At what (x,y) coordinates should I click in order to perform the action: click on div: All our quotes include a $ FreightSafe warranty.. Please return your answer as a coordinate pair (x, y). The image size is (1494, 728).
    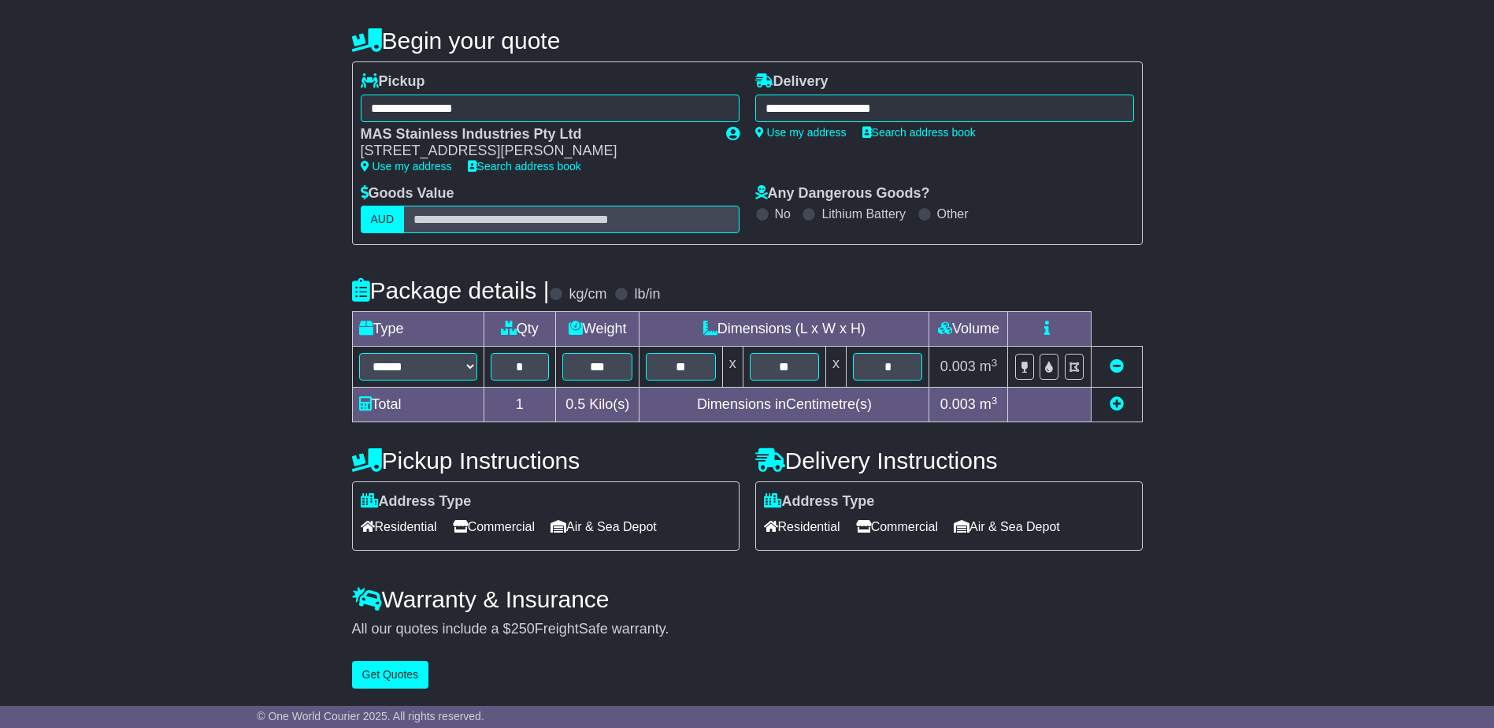
    Looking at the image, I should click on (748, 629).